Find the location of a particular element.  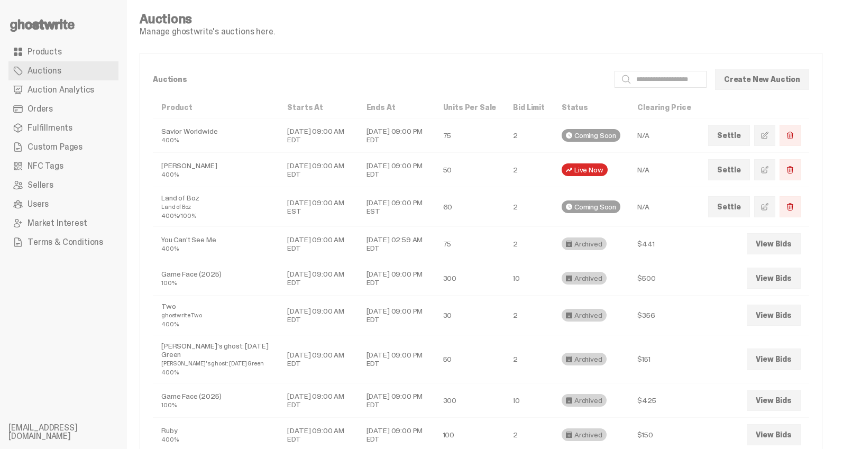

th: Product is located at coordinates (216, 107).